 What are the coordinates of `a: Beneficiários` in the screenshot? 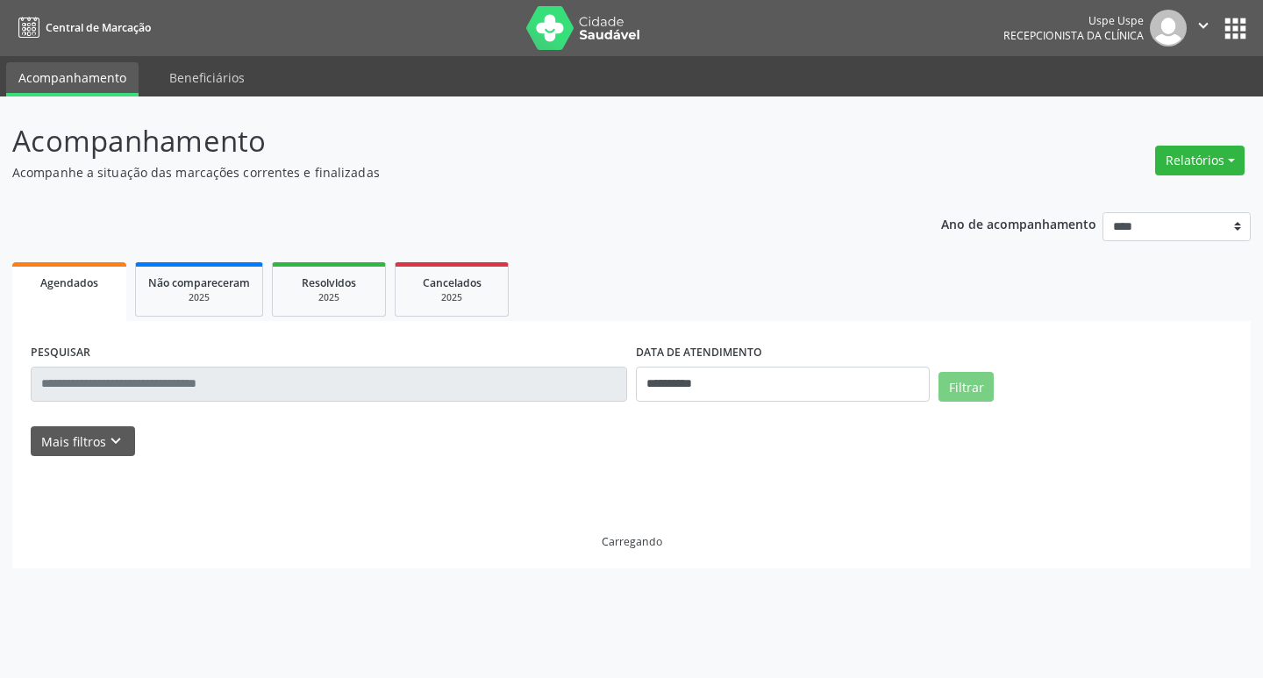 It's located at (207, 77).